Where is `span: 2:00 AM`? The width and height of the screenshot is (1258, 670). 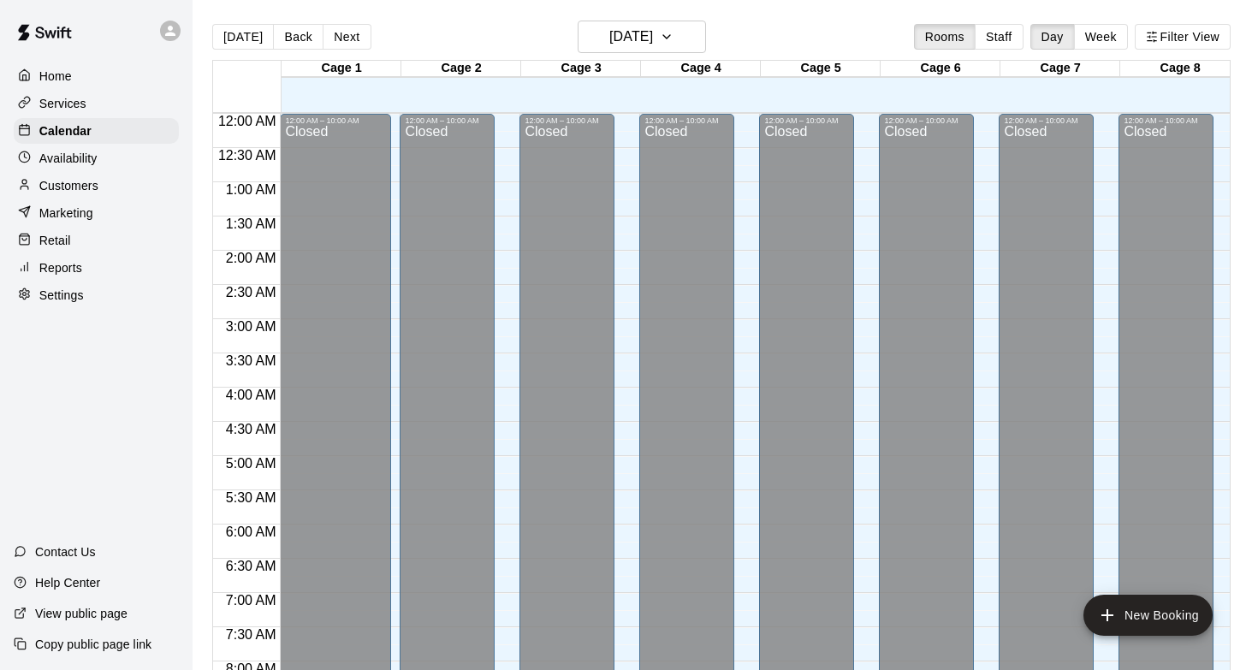 span: 2:00 AM is located at coordinates (251, 258).